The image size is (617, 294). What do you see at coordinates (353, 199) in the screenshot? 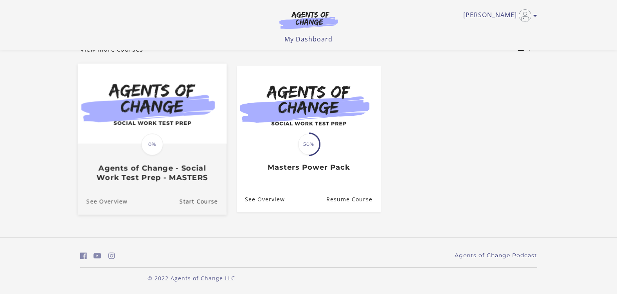
I see `a: Masters Power Pack: Resume Course` at bounding box center [353, 199].